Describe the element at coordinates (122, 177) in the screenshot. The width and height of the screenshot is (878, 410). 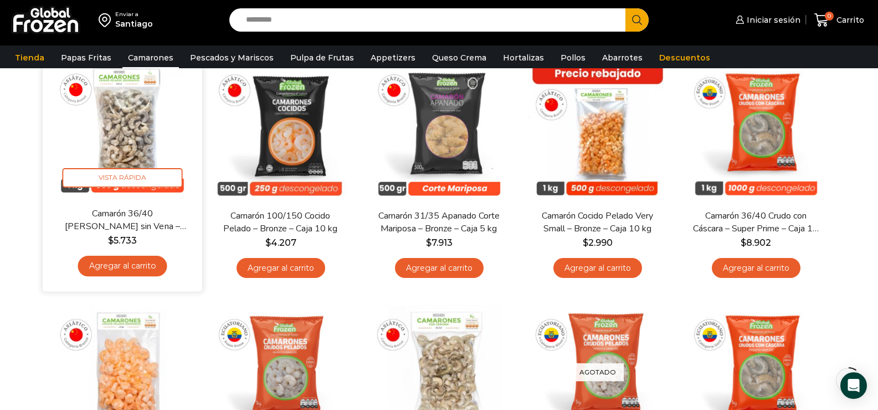
I see `span: Vista Rápida` at that location.